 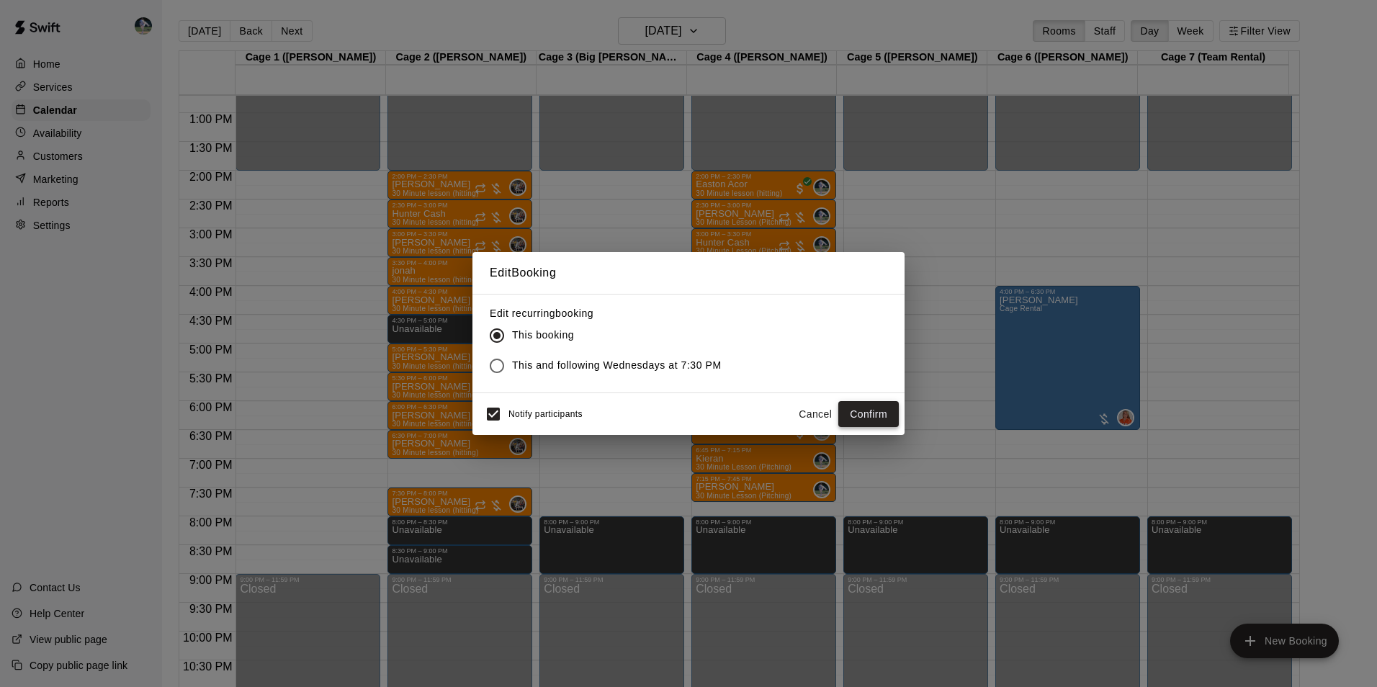 What do you see at coordinates (688, 273) in the screenshot?
I see `h2: Edit Booking` at bounding box center [688, 273].